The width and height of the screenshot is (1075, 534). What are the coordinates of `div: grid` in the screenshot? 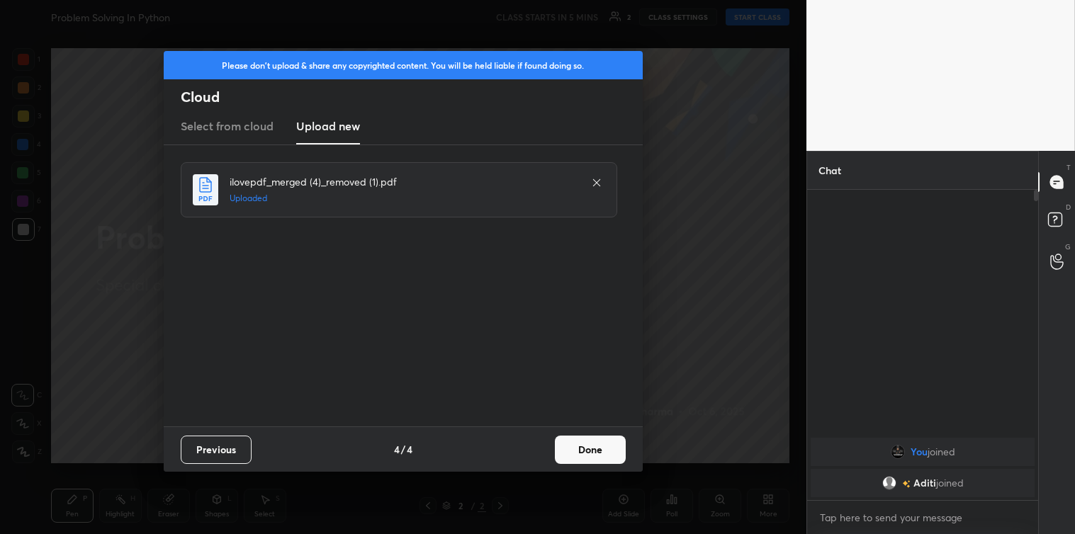 It's located at (922, 468).